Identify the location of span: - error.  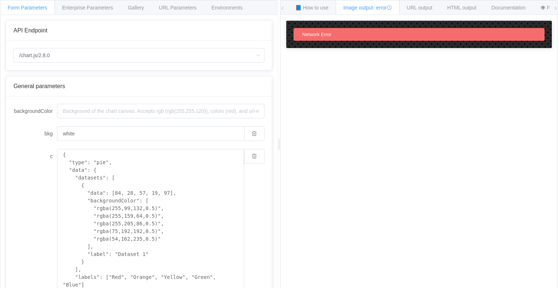
(383, 8).